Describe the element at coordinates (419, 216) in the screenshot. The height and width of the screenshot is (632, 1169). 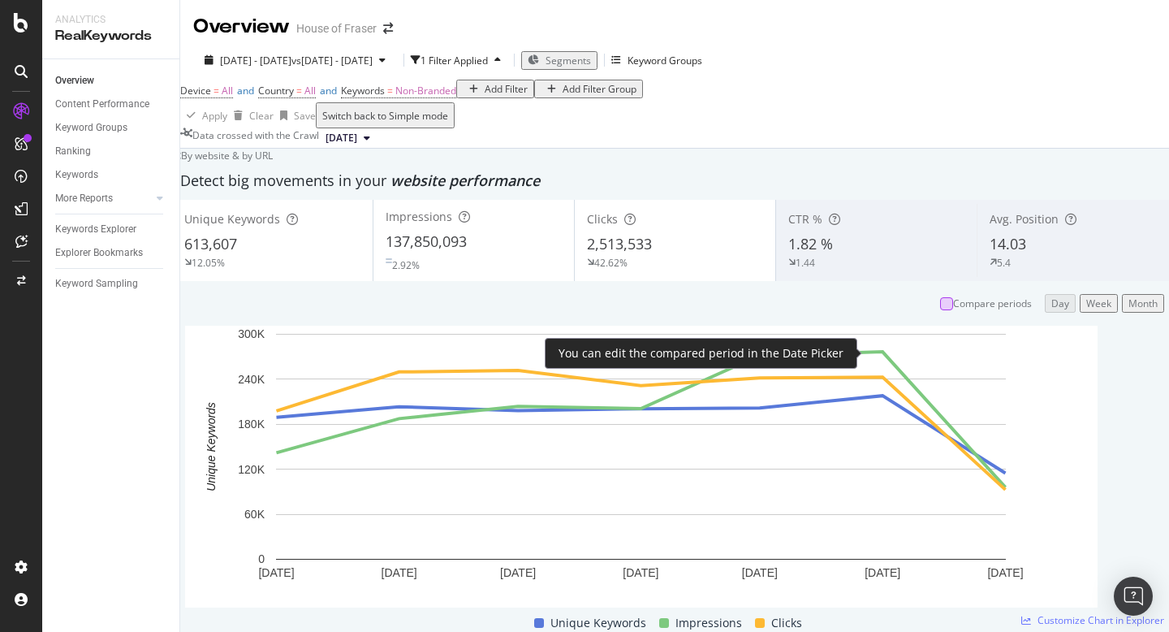
I see `span: Impressions` at that location.